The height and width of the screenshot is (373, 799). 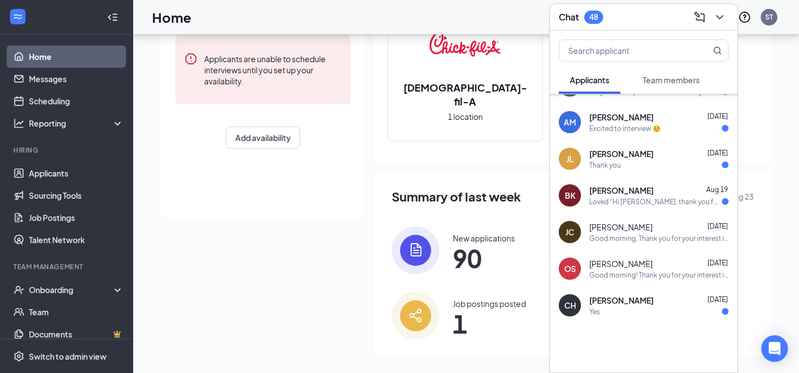 What do you see at coordinates (76, 312) in the screenshot?
I see `a: Team` at bounding box center [76, 312].